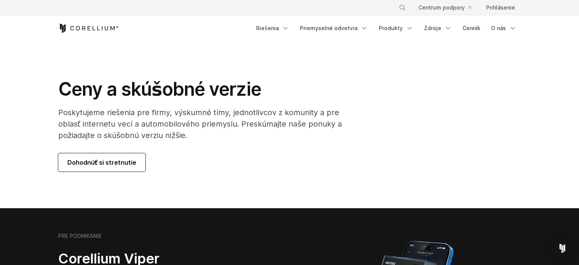  I want to click on font: O nás, so click(498, 28).